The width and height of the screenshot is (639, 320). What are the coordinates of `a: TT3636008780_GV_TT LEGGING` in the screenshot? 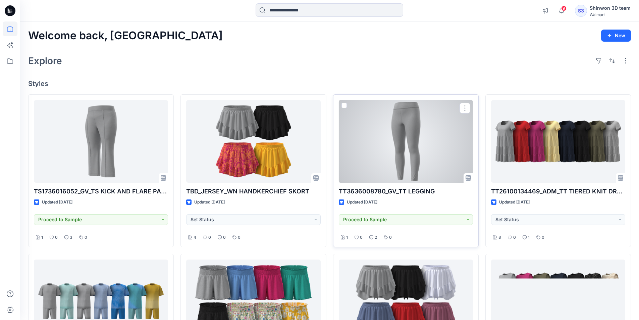 It's located at (406, 141).